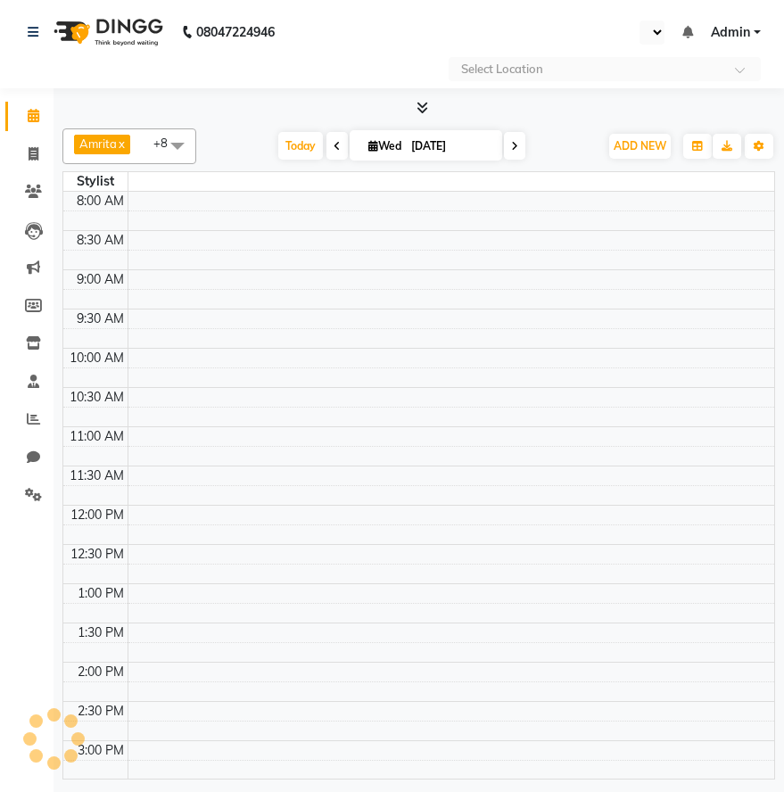  Describe the element at coordinates (301, 145) in the screenshot. I see `span: Today` at that location.